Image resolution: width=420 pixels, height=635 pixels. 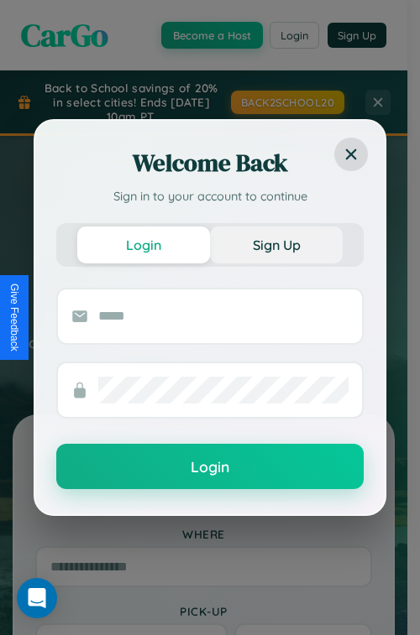 I want to click on p: Sign in to your account to continue, so click(x=210, y=197).